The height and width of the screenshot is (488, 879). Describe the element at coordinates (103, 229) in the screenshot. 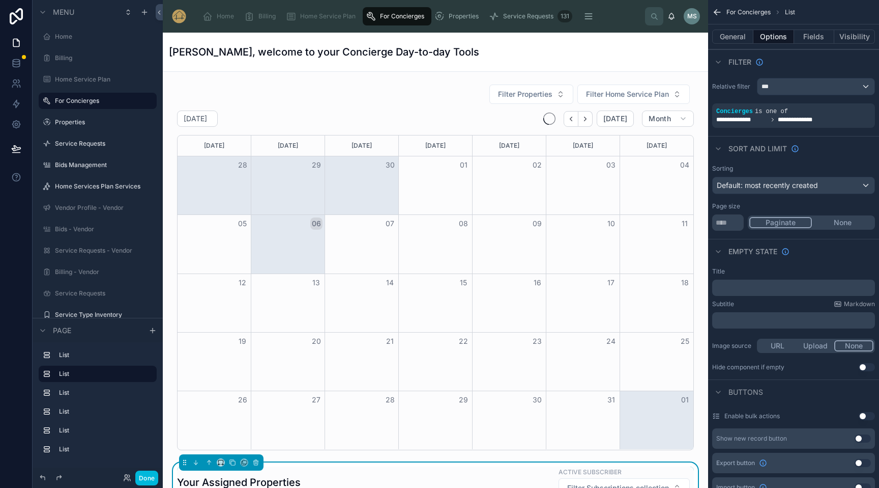

I see `a: Bids - Vendor` at that location.